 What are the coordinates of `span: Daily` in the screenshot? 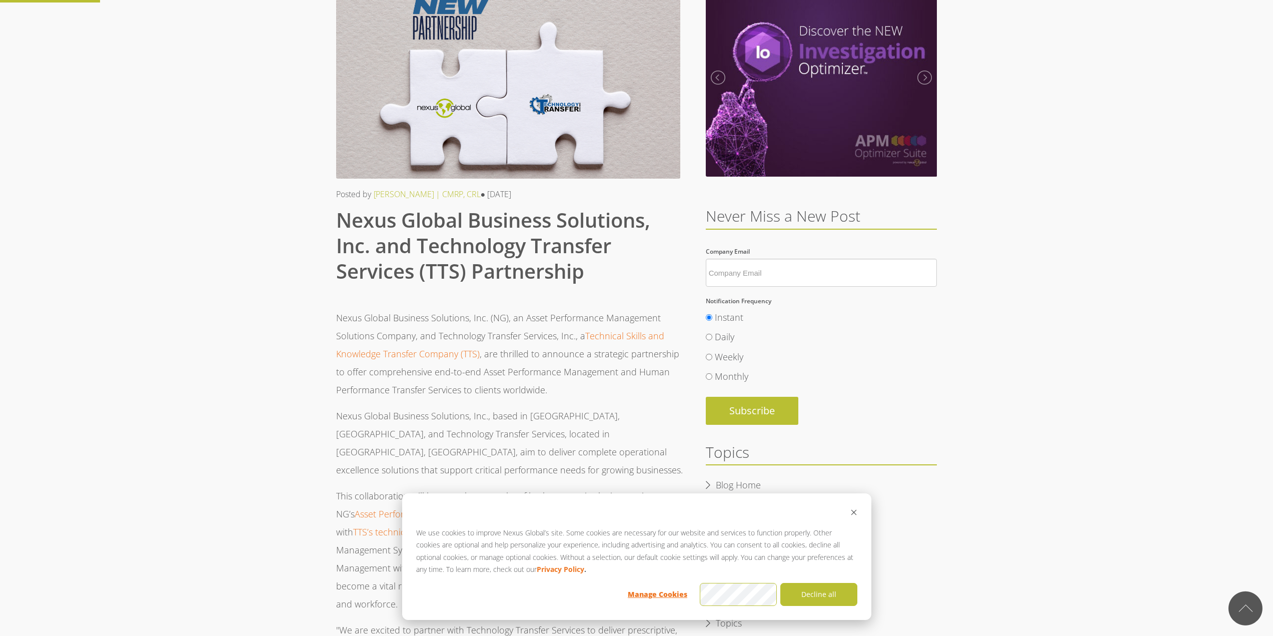 It's located at (724, 337).